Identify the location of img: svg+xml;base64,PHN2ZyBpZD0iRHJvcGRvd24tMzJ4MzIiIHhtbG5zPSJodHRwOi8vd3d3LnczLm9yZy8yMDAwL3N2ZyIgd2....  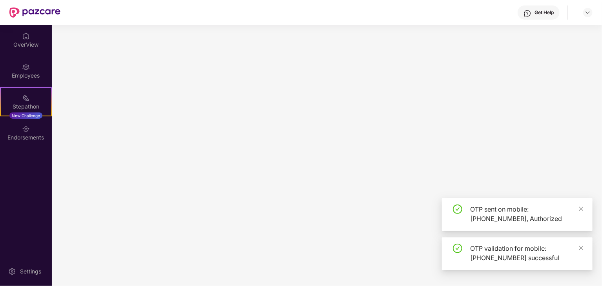
(588, 13).